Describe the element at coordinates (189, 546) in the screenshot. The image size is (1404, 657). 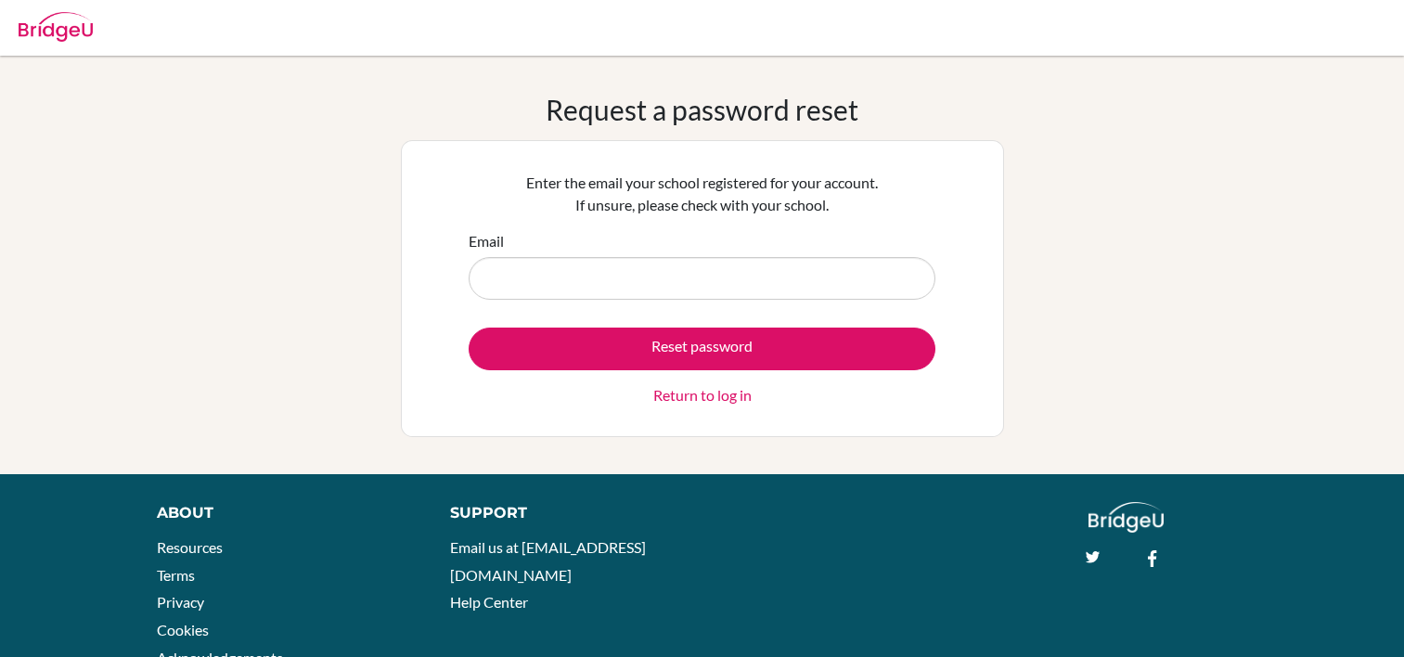
I see `a: Resources` at that location.